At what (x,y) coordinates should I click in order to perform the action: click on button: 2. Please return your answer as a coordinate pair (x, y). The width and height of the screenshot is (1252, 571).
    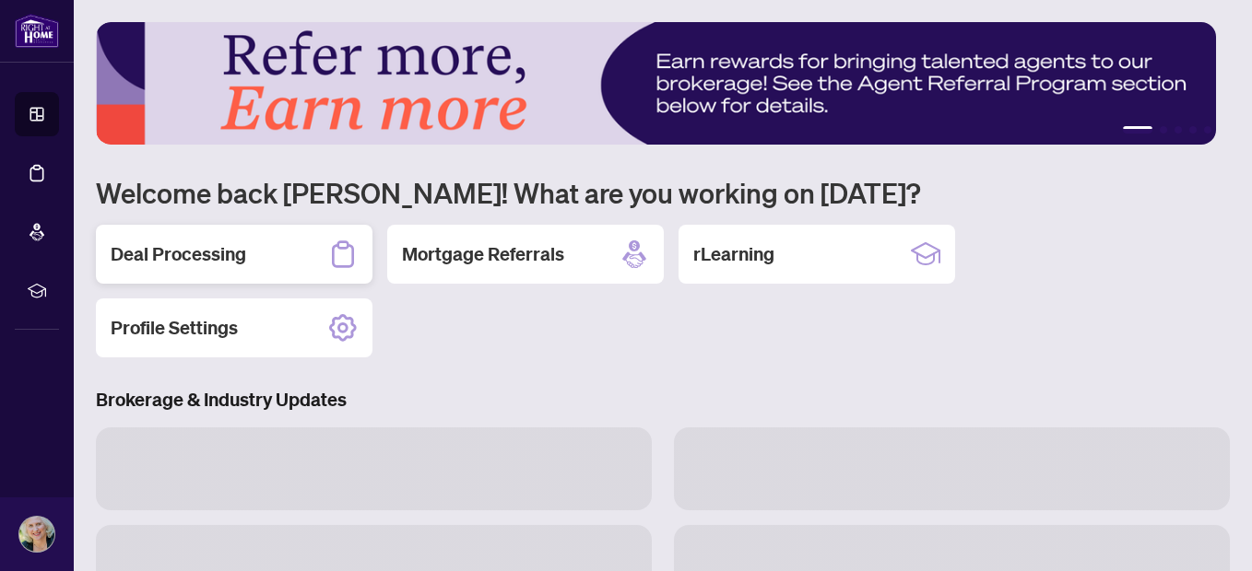
    Looking at the image, I should click on (1163, 130).